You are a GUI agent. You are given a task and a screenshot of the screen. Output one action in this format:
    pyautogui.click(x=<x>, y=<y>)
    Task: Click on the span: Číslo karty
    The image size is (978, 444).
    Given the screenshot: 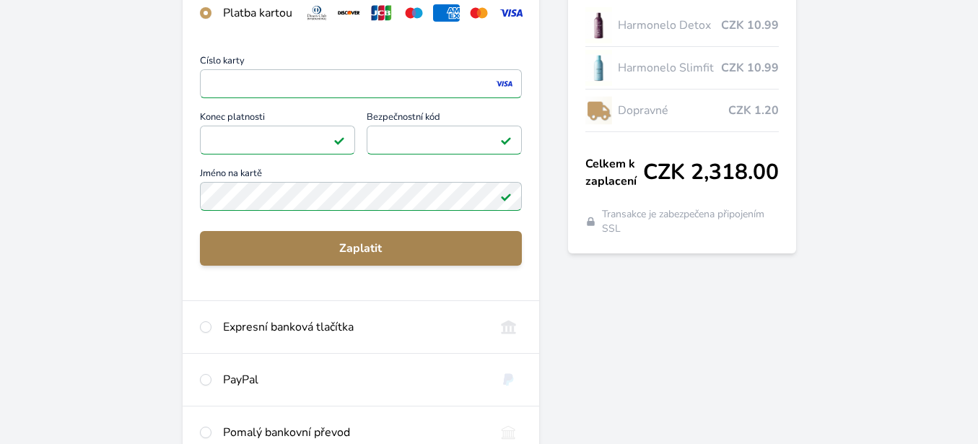 What is the action you would take?
    pyautogui.click(x=361, y=63)
    